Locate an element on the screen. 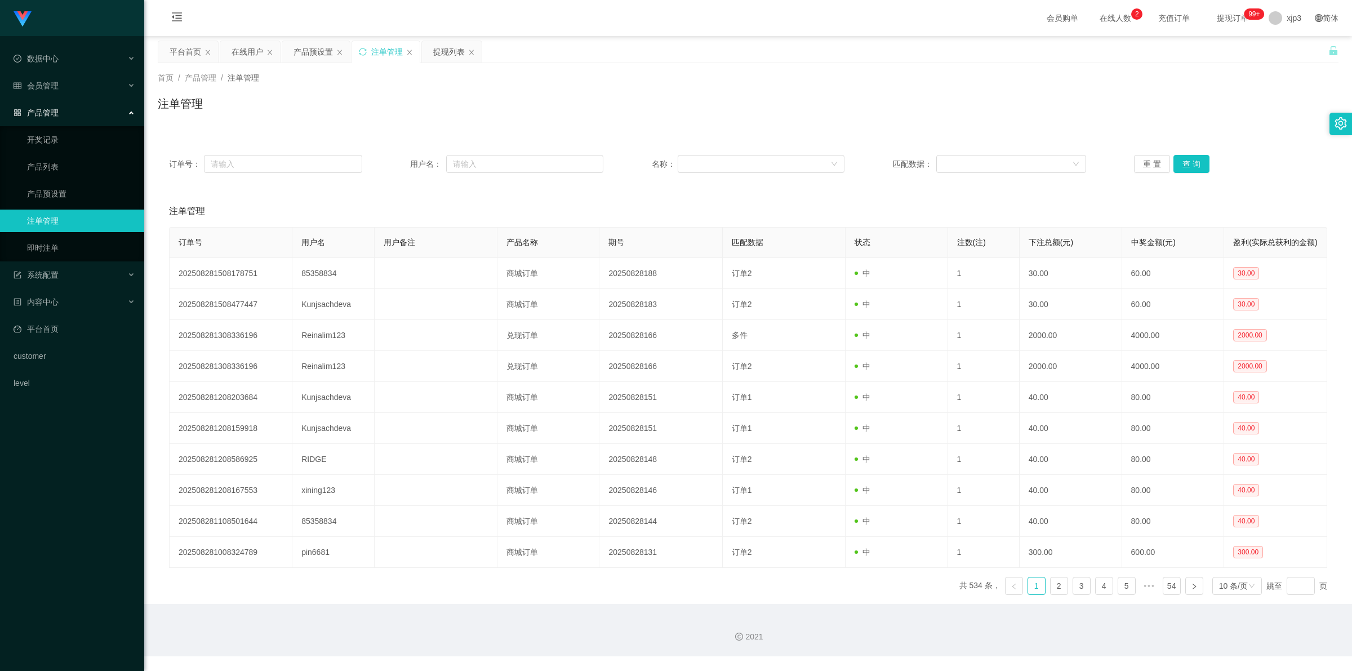 This screenshot has height=671, width=1352. button: 重 置 is located at coordinates (1152, 164).